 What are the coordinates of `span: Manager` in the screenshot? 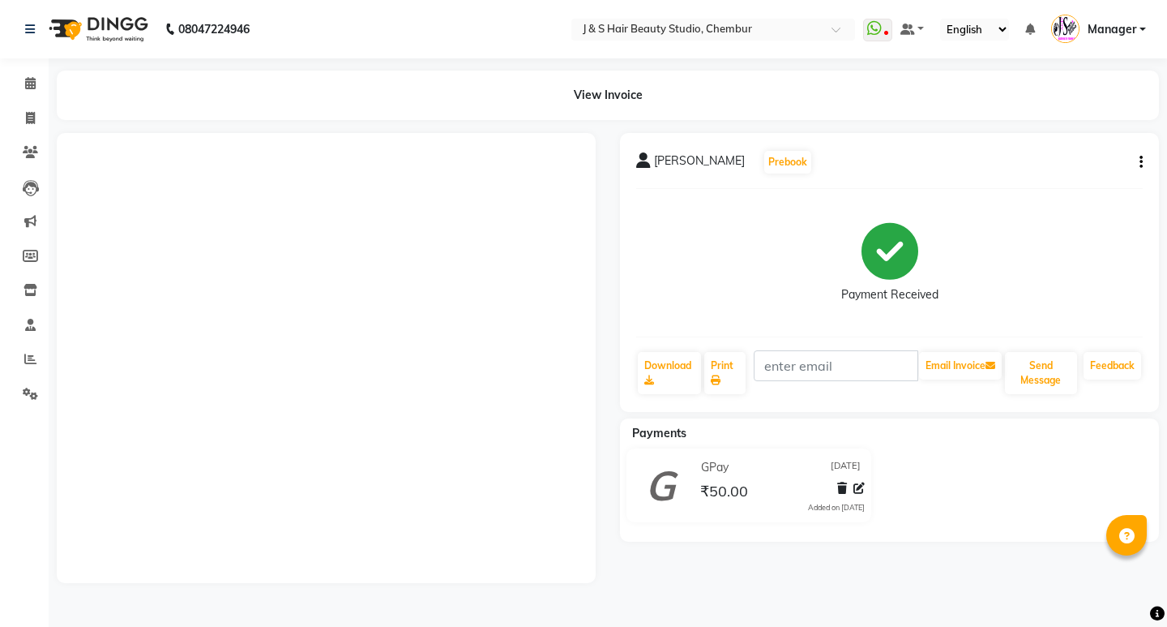 It's located at (1112, 29).